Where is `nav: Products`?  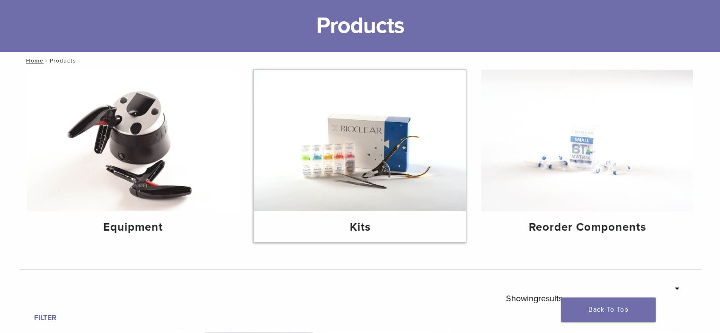 nav: Products is located at coordinates (360, 61).